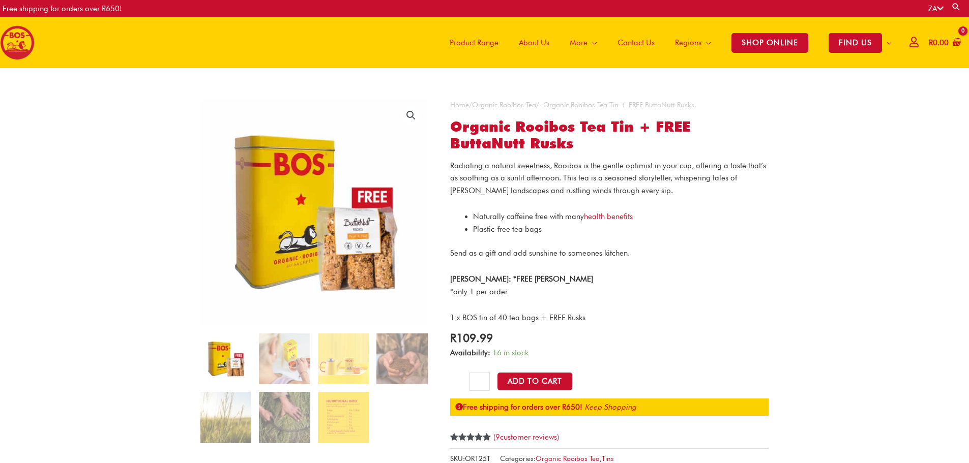  I want to click on img: Organic Rooibos Tea Tin + FREE ButtaNutt Rusks - Image 4, so click(402, 359).